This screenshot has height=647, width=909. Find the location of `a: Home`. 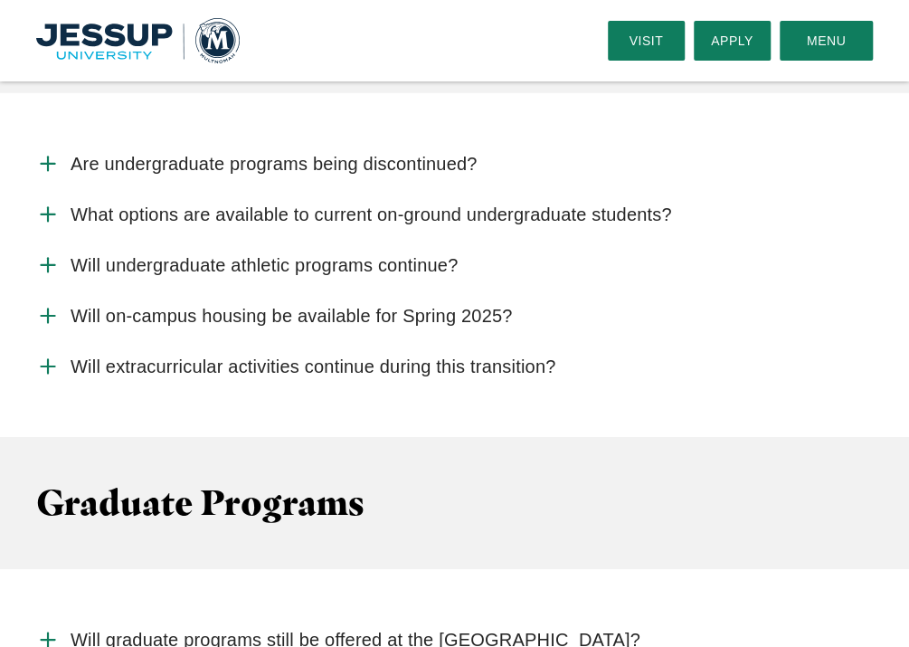

a: Home is located at coordinates (138, 41).